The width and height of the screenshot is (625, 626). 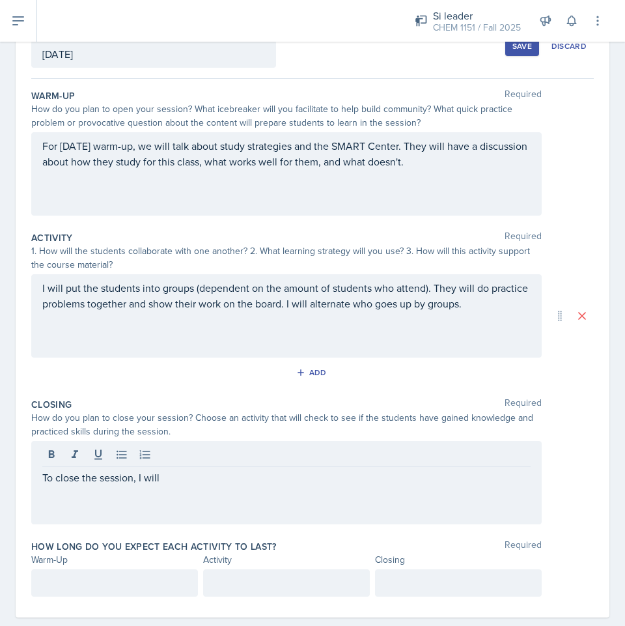 I want to click on div: CHEM 1151 / Fall 2025, so click(x=477, y=27).